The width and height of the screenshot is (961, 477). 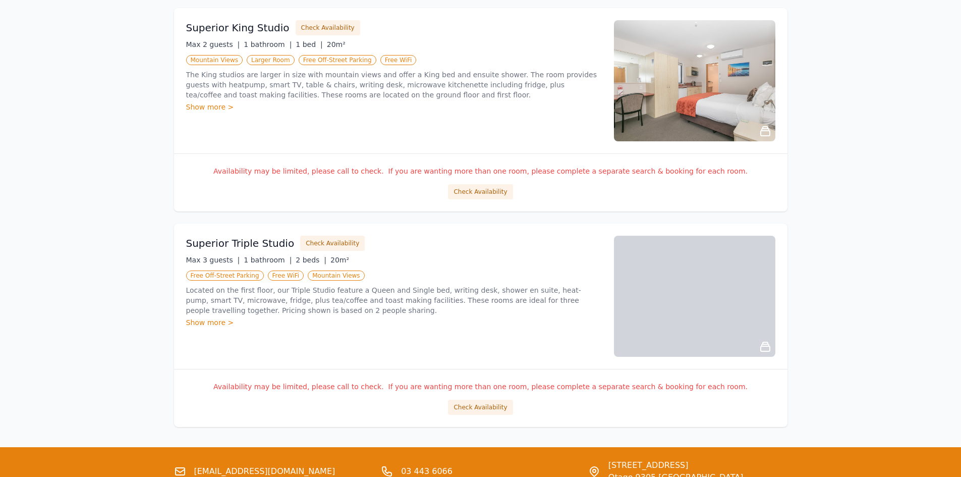 I want to click on span: Max 2 guests |, so click(x=213, y=44).